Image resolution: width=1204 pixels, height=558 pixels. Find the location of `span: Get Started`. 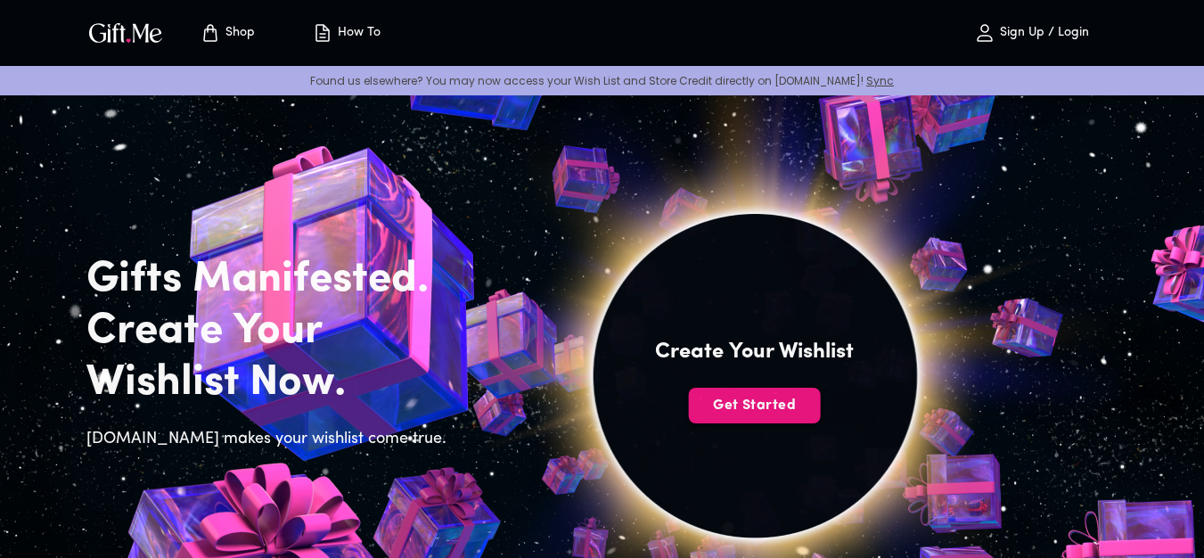

span: Get Started is located at coordinates (755, 406).